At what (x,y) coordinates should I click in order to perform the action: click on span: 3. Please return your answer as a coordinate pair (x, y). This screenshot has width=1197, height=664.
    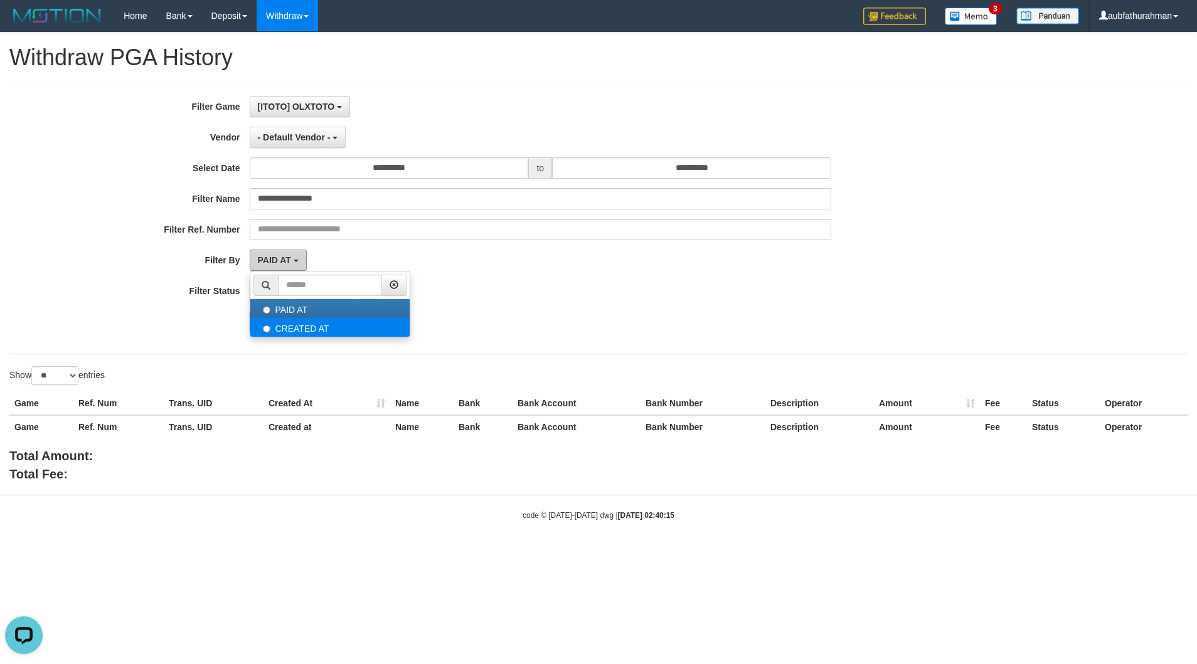
    Looking at the image, I should click on (995, 9).